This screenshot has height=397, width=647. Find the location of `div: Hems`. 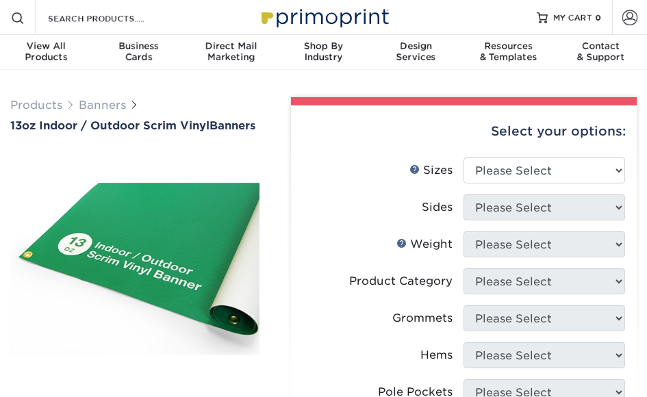

div: Hems is located at coordinates (436, 356).